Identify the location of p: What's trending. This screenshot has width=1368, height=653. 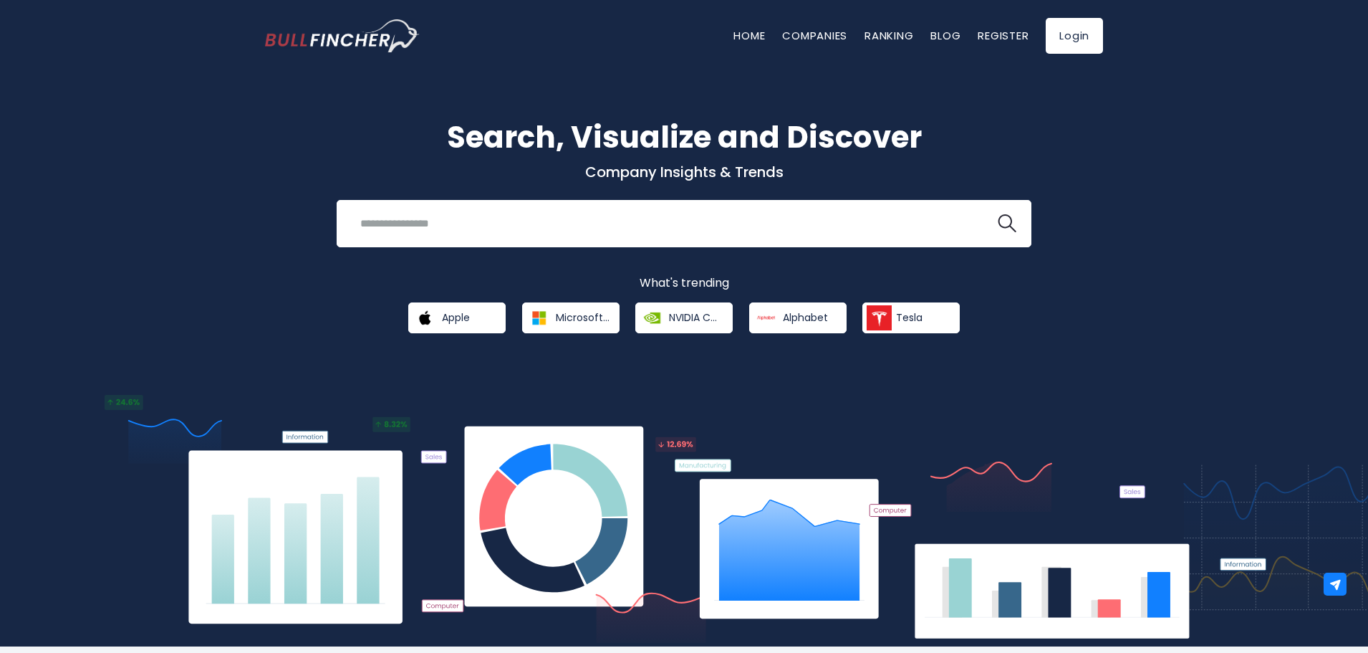
(684, 283).